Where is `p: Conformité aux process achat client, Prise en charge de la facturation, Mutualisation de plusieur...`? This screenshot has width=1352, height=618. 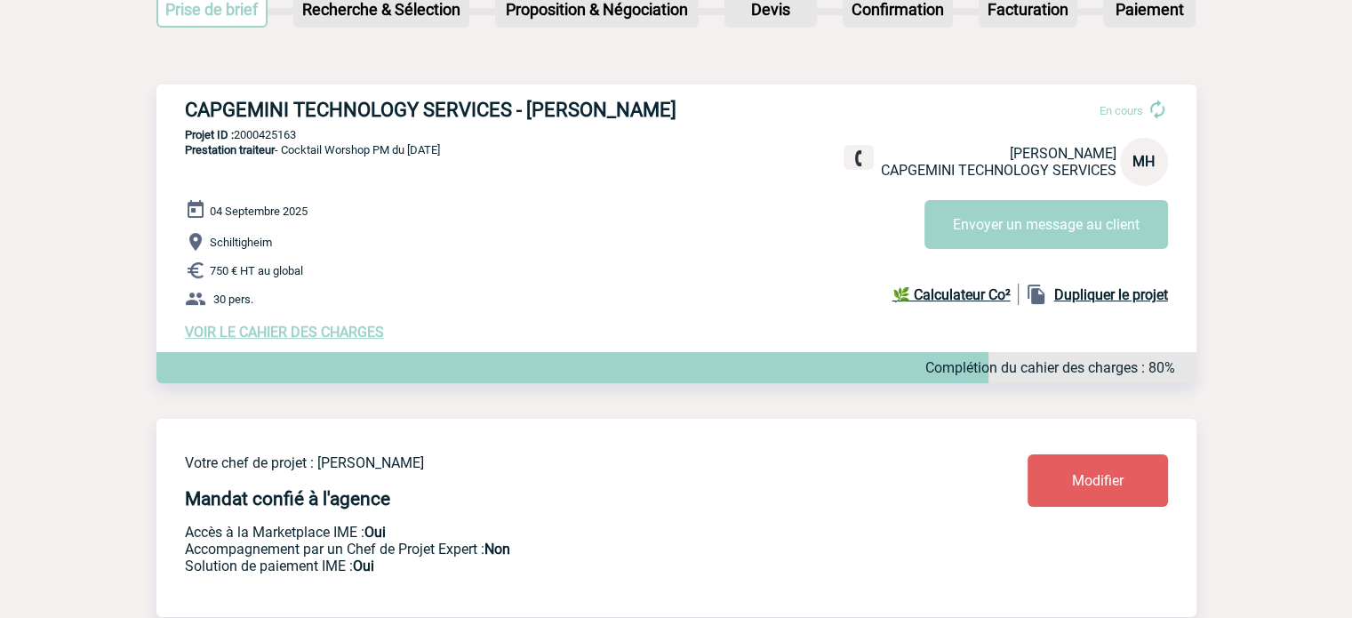
p: Conformité aux process achat client, Prise en charge de la facturation, Mutualisation de plusieur... is located at coordinates (554, 565).